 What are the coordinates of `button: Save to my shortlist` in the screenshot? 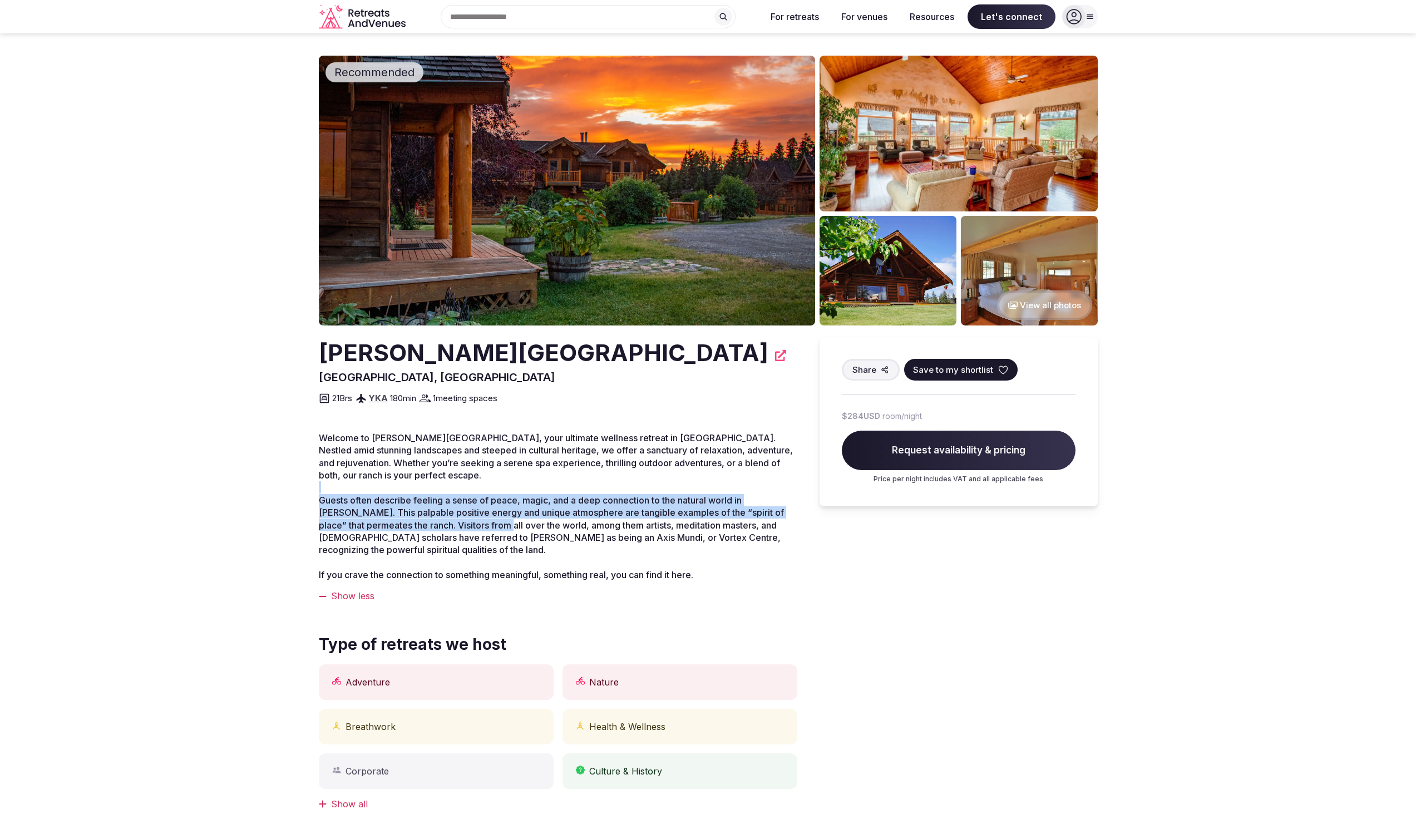 It's located at (961, 369).